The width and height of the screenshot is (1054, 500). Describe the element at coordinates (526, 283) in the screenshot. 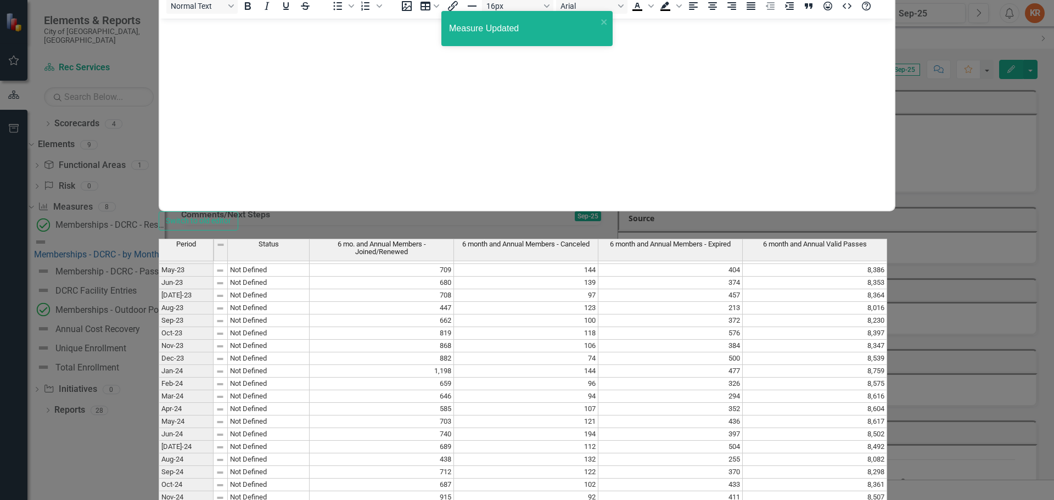

I see `td: 139` at that location.